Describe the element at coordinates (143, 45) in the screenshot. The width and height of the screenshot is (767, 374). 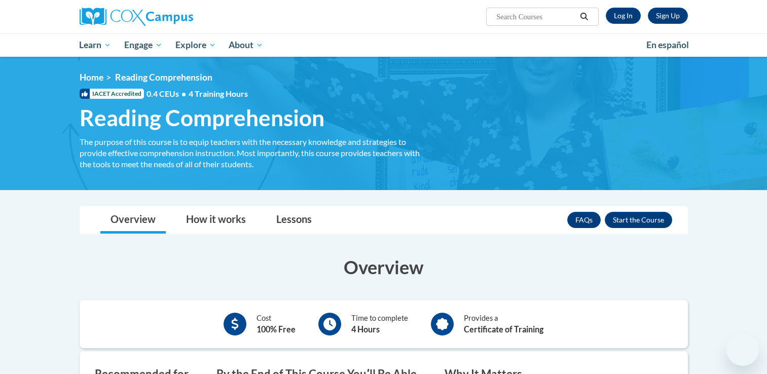
I see `span: Engage` at that location.